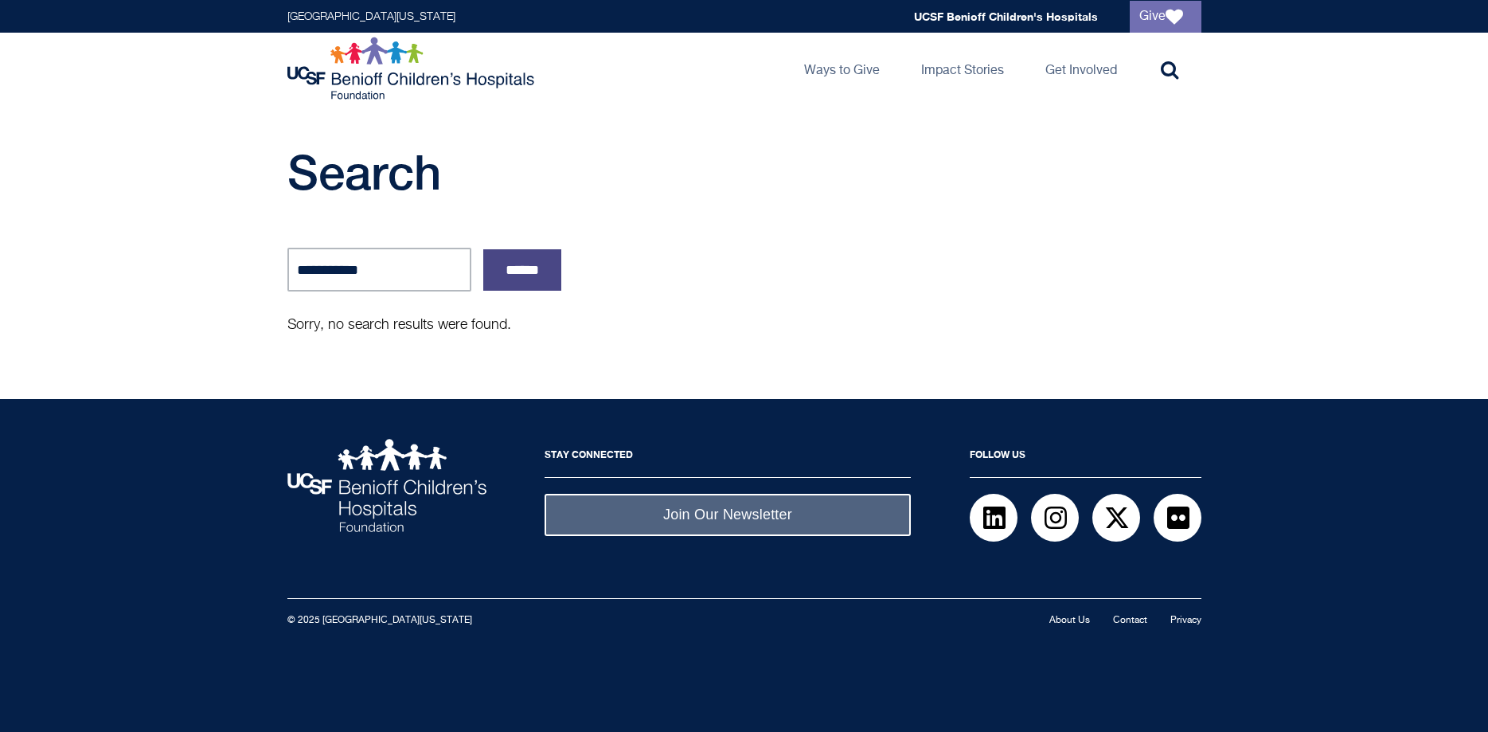 This screenshot has height=732, width=1488. What do you see at coordinates (1006, 16) in the screenshot?
I see `a: UCSF Benioff Children's Hospitals` at bounding box center [1006, 16].